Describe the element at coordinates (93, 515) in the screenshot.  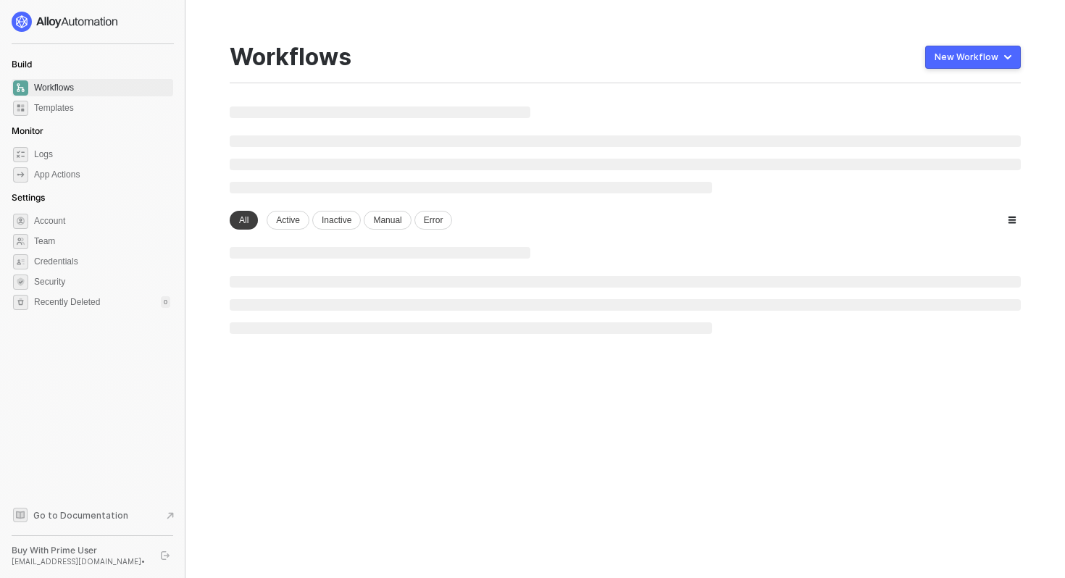
I see `a: Knowledge Base` at that location.